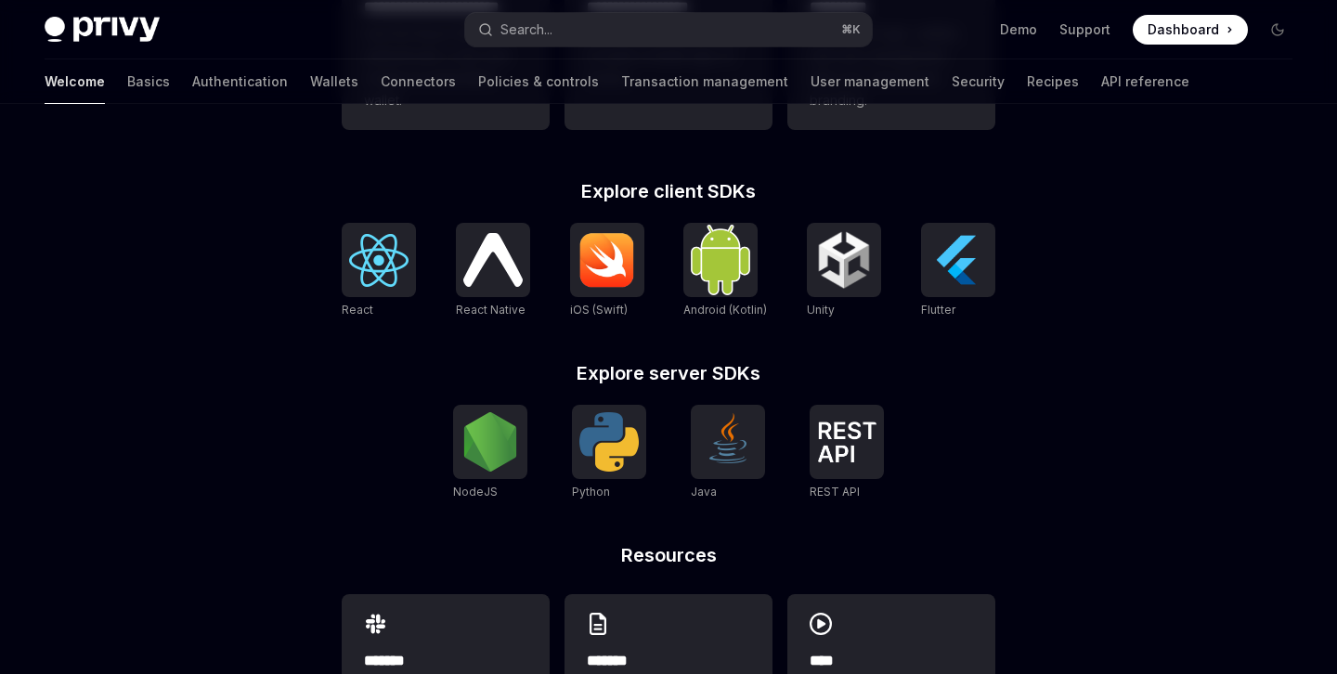 The height and width of the screenshot is (674, 1337). I want to click on h2: Resources, so click(669, 555).